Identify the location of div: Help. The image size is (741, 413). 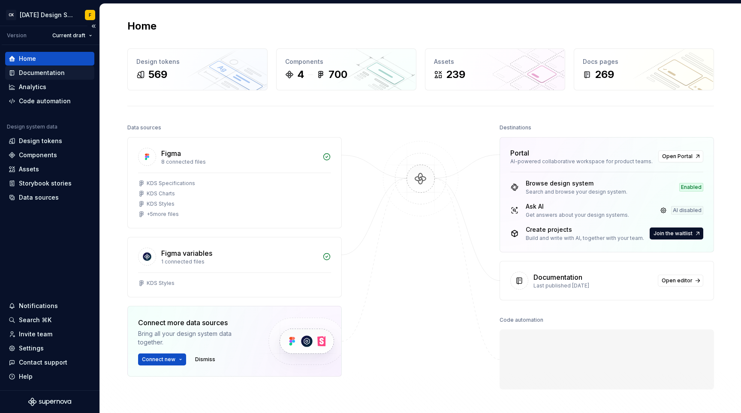
(26, 377).